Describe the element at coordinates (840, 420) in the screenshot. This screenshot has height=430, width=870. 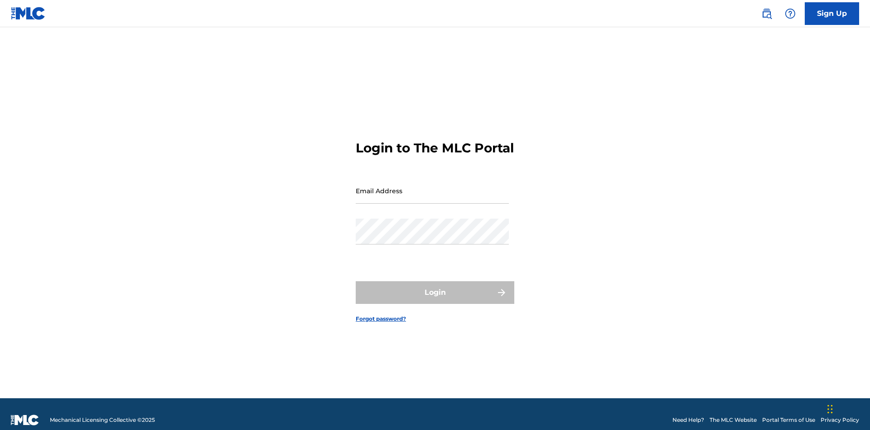
I see `a: Privacy Policy` at that location.